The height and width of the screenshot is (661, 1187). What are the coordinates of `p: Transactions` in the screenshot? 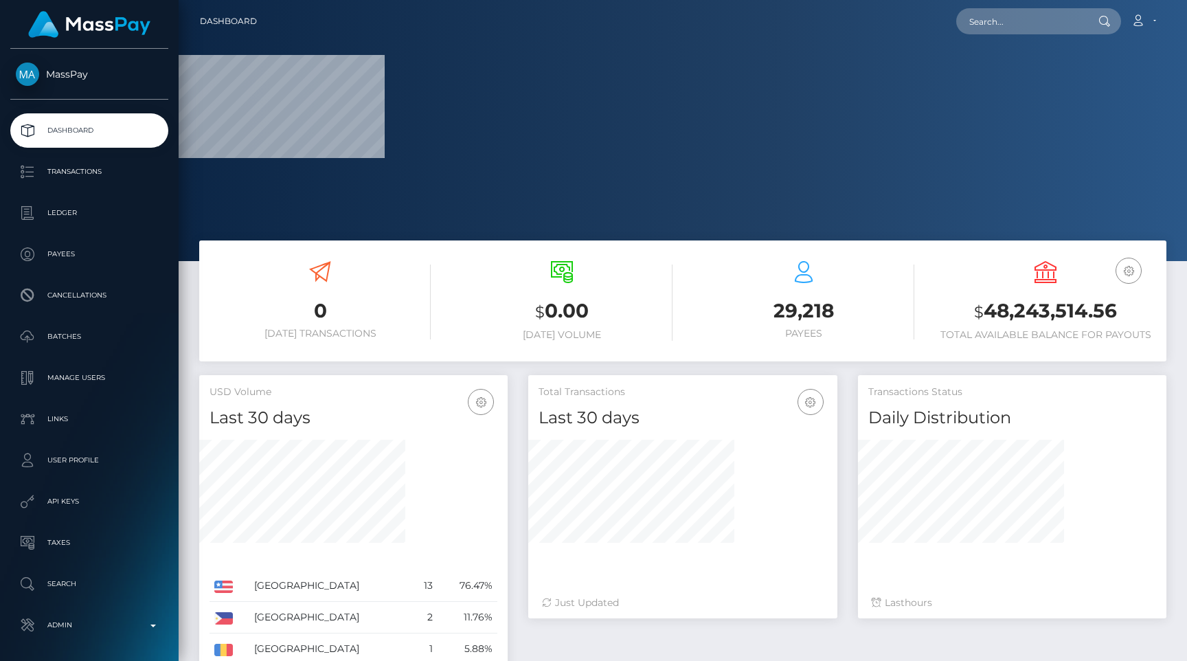 It's located at (89, 172).